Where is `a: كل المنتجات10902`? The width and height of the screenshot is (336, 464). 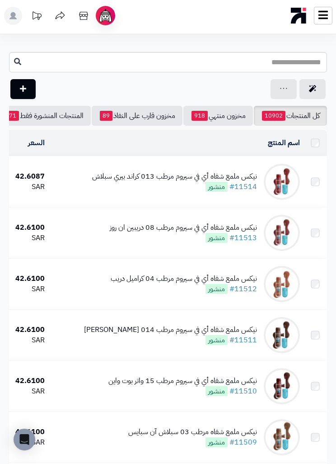 a: كل المنتجات10902 is located at coordinates (291, 116).